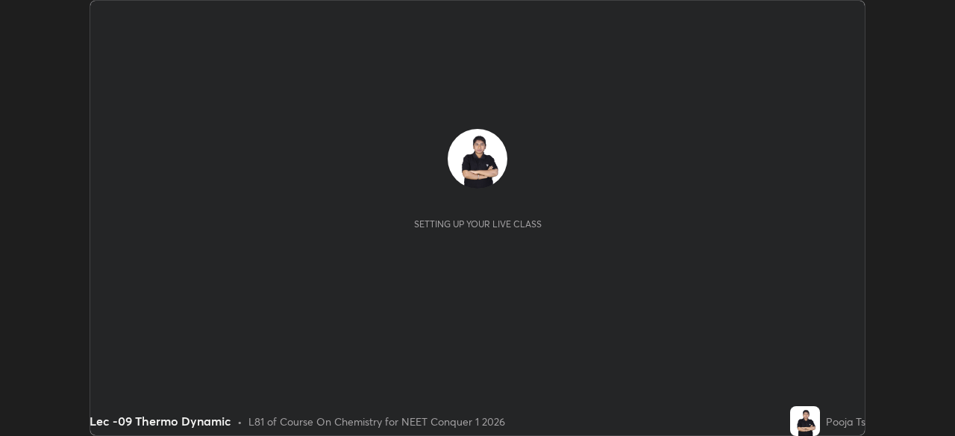 This screenshot has width=955, height=436. Describe the element at coordinates (160, 422) in the screenshot. I see `div: Lec -09 Thermo Dynamic` at that location.